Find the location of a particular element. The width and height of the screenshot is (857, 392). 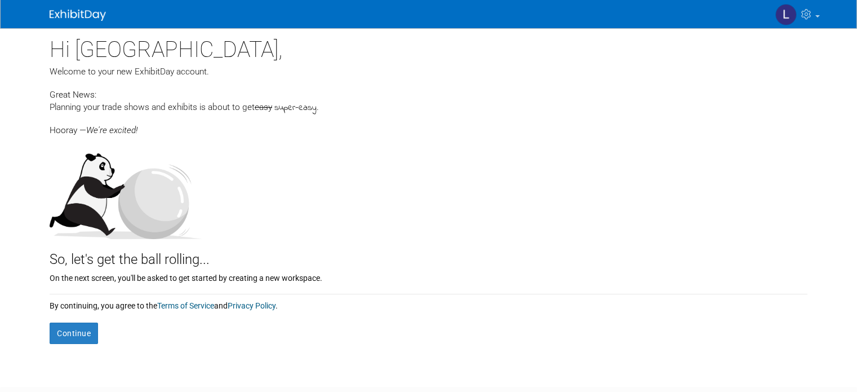

span: easy is located at coordinates (263, 107).